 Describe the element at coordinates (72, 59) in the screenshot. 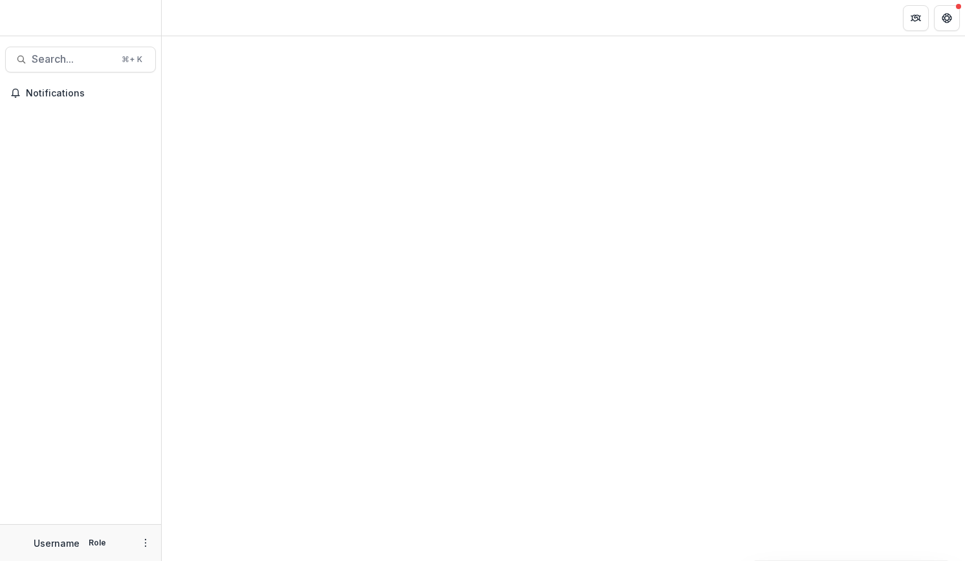

I see `span: Search...` at that location.